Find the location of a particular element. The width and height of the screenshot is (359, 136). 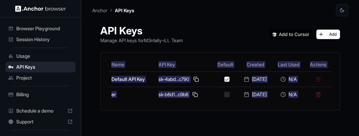

img: Anchor Logo is located at coordinates (41, 8).